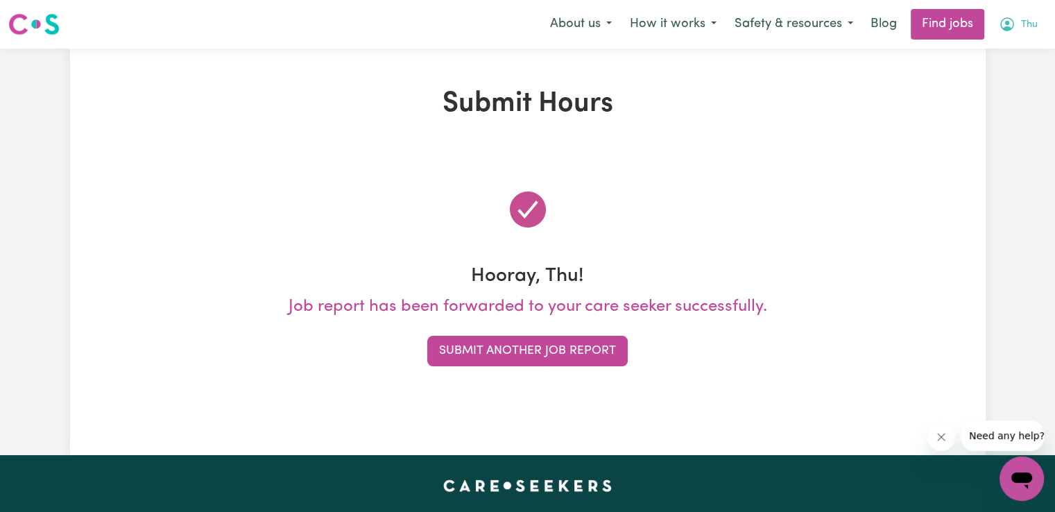  Describe the element at coordinates (527, 486) in the screenshot. I see `a: Careseekers home page` at that location.